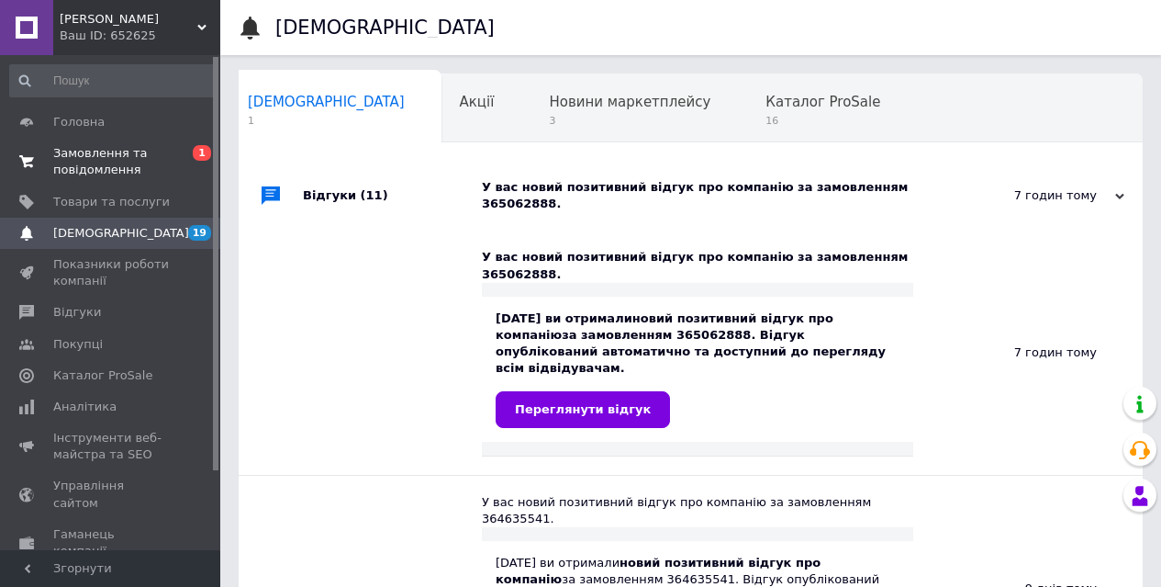  I want to click on span: Акції, so click(477, 102).